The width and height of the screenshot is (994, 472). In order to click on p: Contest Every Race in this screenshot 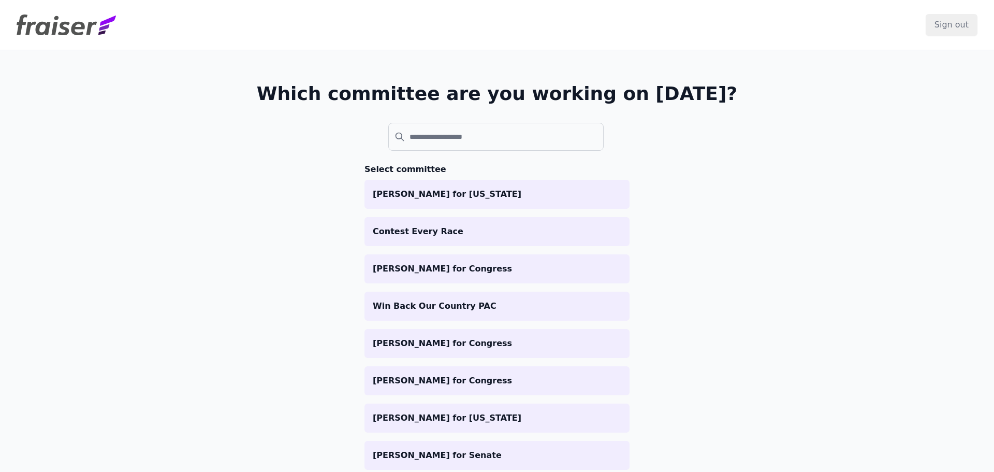, I will do `click(497, 231)`.